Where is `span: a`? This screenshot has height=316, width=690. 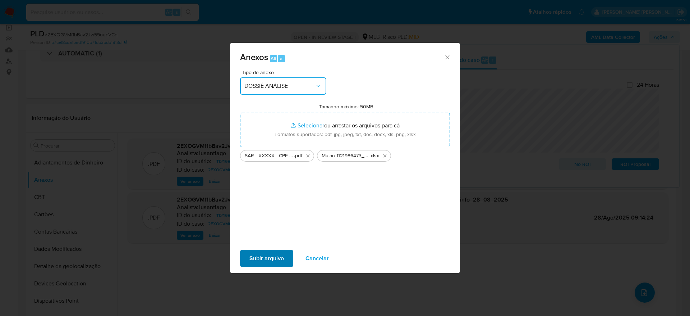
span: a is located at coordinates (281, 58).